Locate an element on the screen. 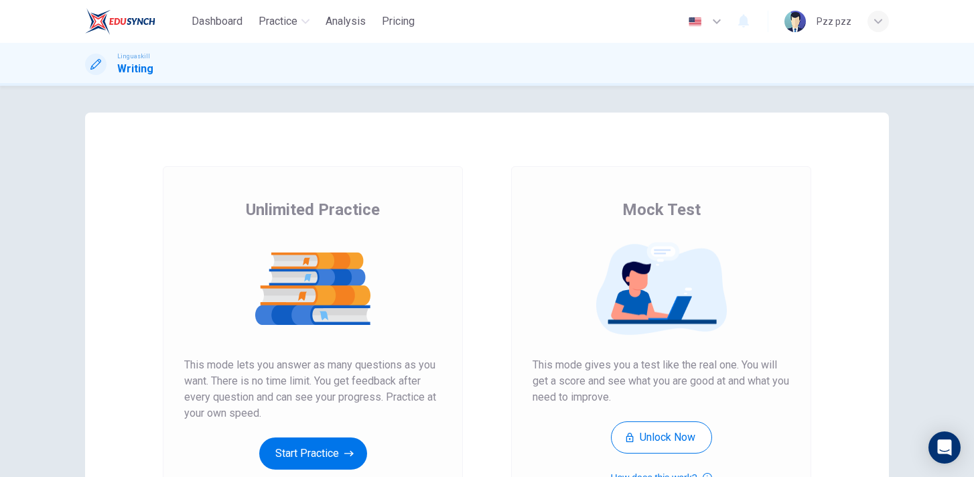  a: Analysis is located at coordinates (346, 21).